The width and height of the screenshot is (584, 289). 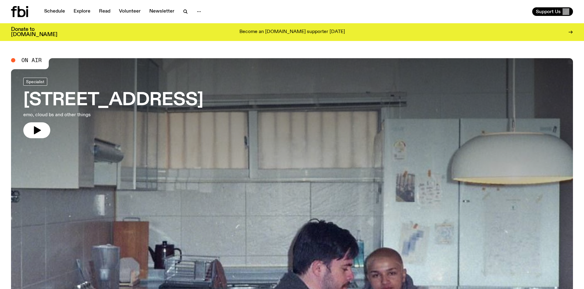 I want to click on button: Support Us, so click(x=552, y=12).